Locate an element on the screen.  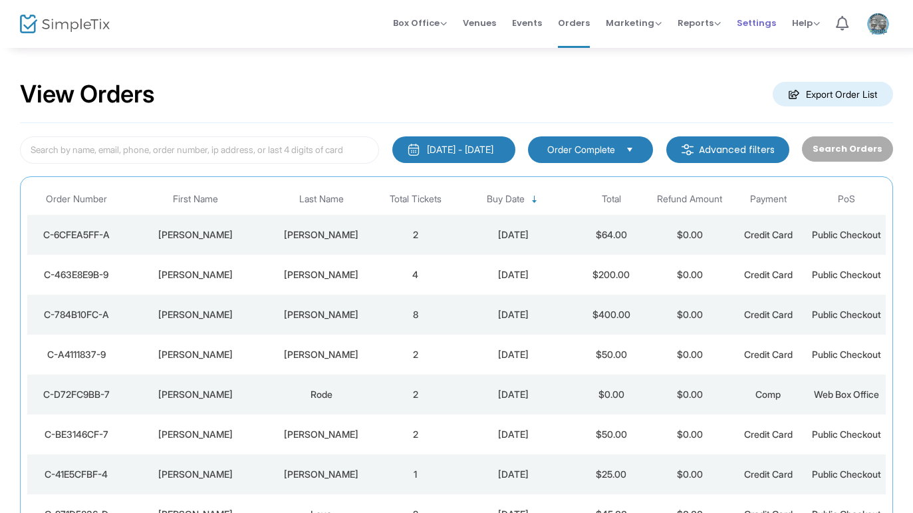
span: Orders is located at coordinates (574, 23).